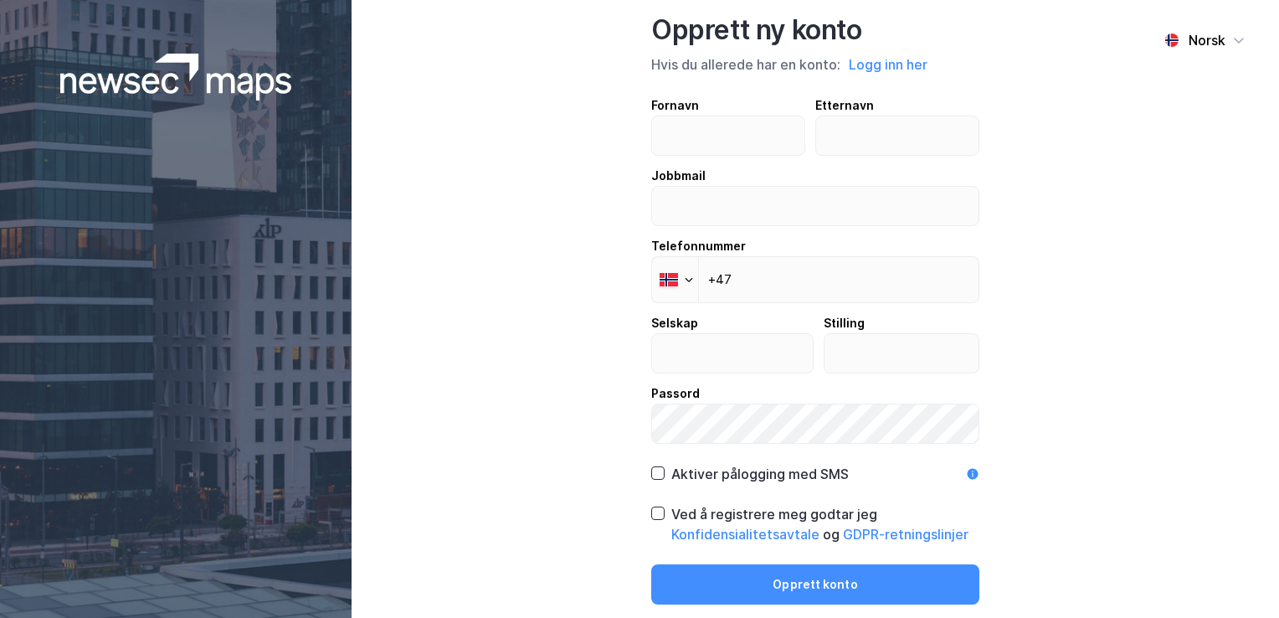 Image resolution: width=1279 pixels, height=618 pixels. I want to click on div: Jobbmail, so click(815, 176).